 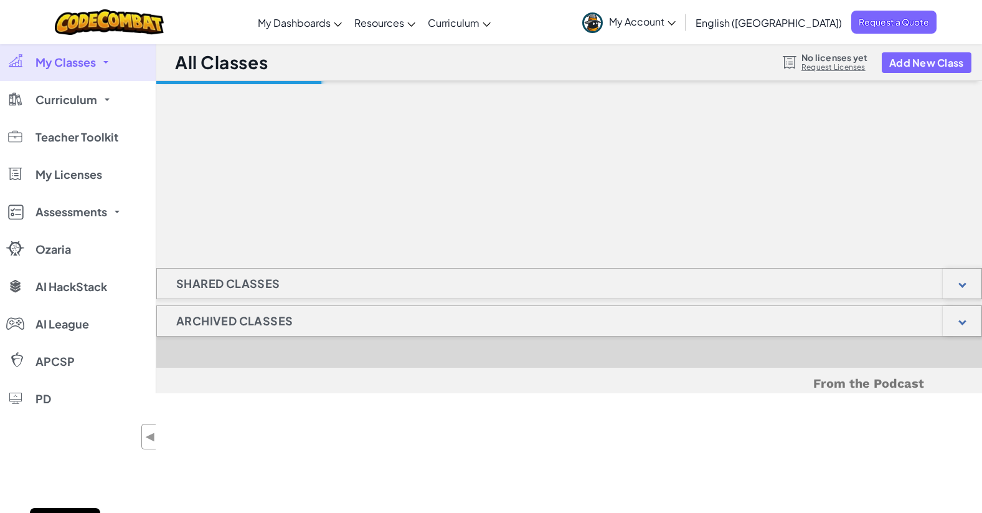 What do you see at coordinates (109, 22) in the screenshot?
I see `a: CodeCombat logo` at bounding box center [109, 22].